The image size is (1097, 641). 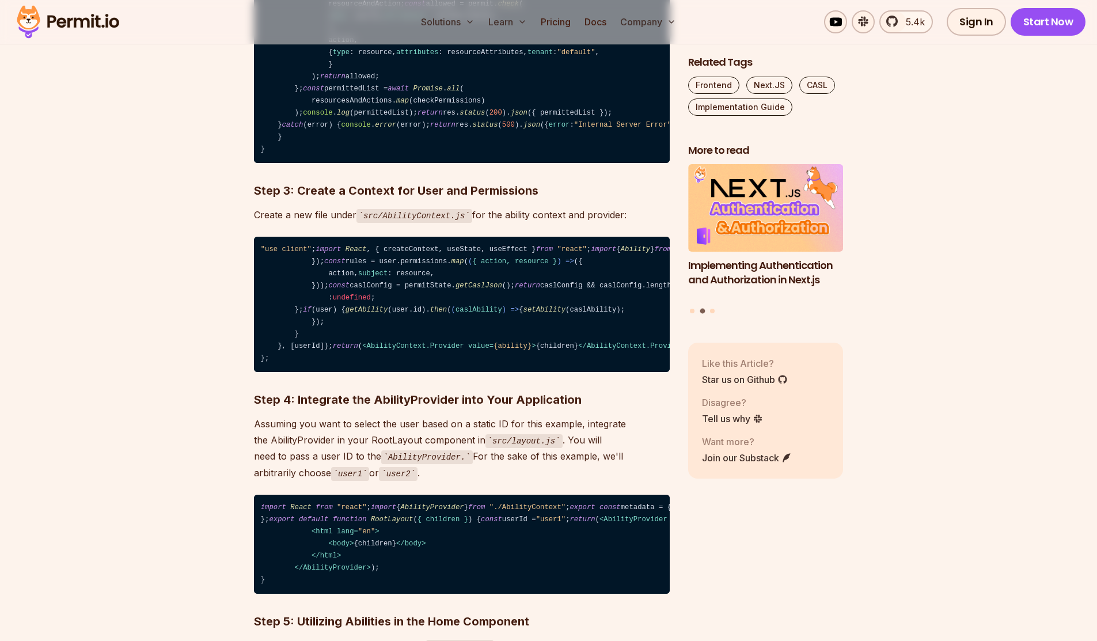 What do you see at coordinates (766, 240) in the screenshot?
I see `div: Posts` at bounding box center [766, 240].